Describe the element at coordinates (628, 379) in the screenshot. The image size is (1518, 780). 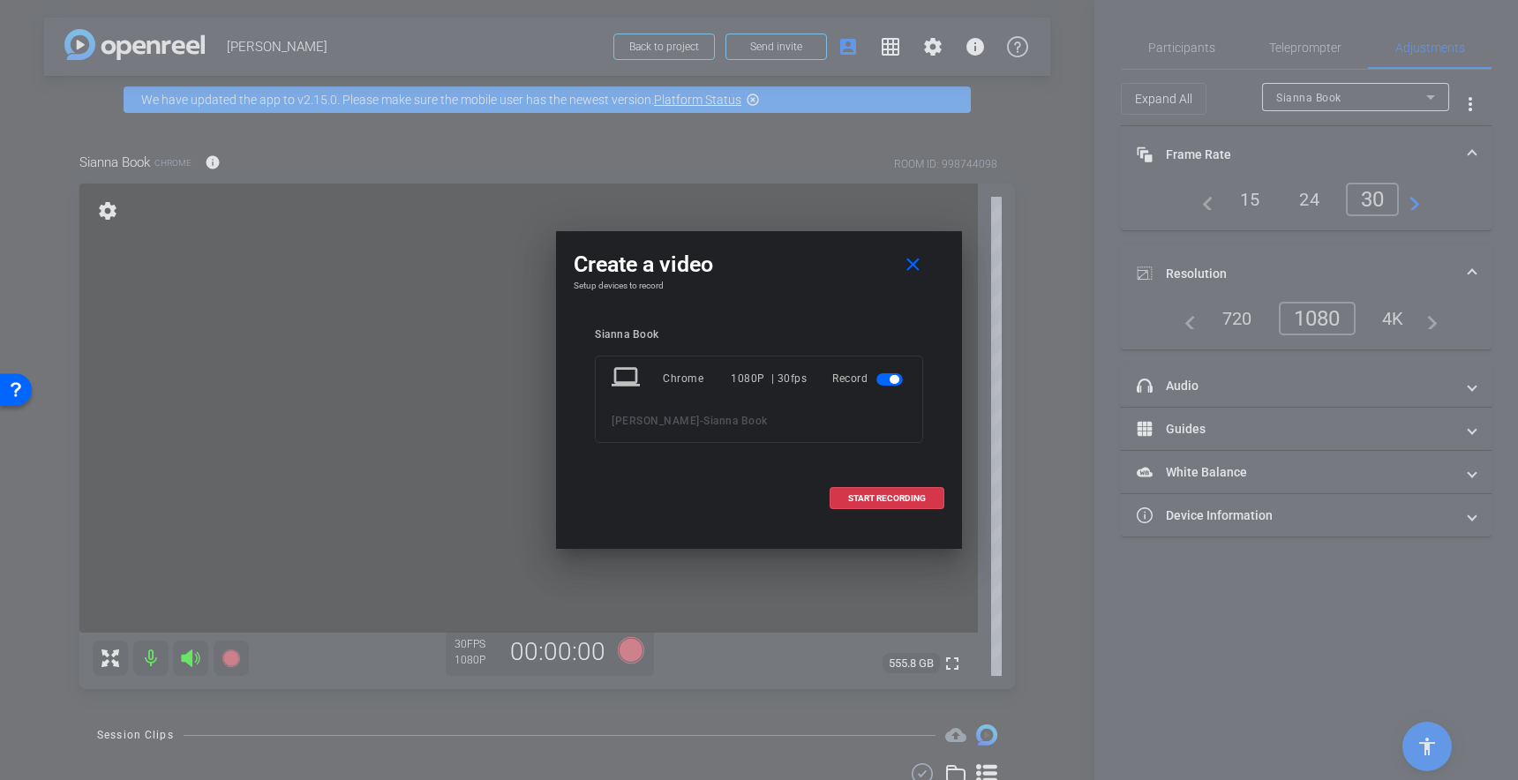
I see `mat-icon: laptop` at that location.